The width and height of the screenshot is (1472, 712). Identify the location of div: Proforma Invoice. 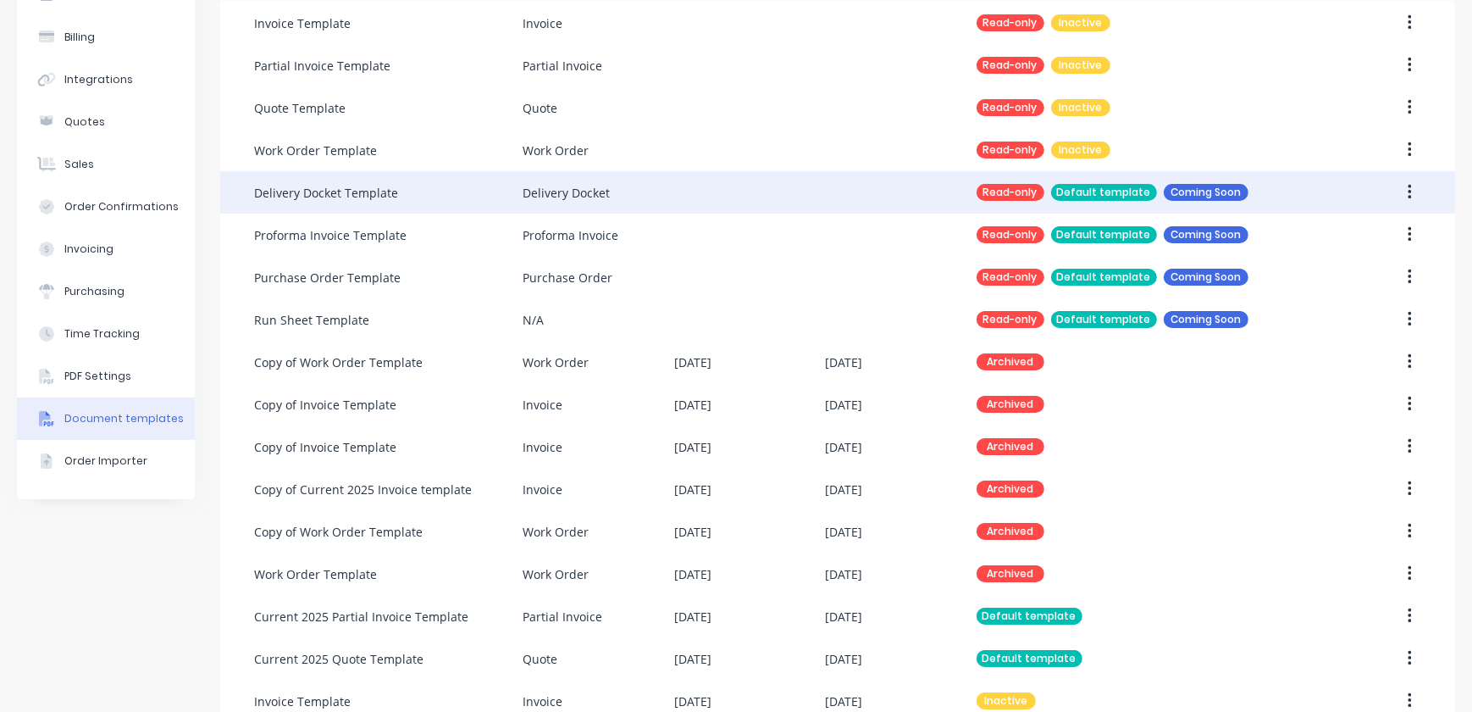
(570, 235).